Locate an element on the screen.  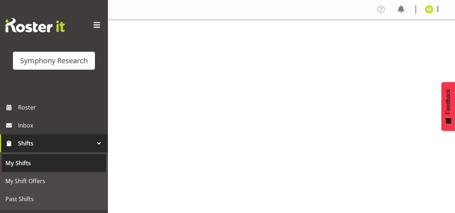
span: Inbox is located at coordinates (61, 125).